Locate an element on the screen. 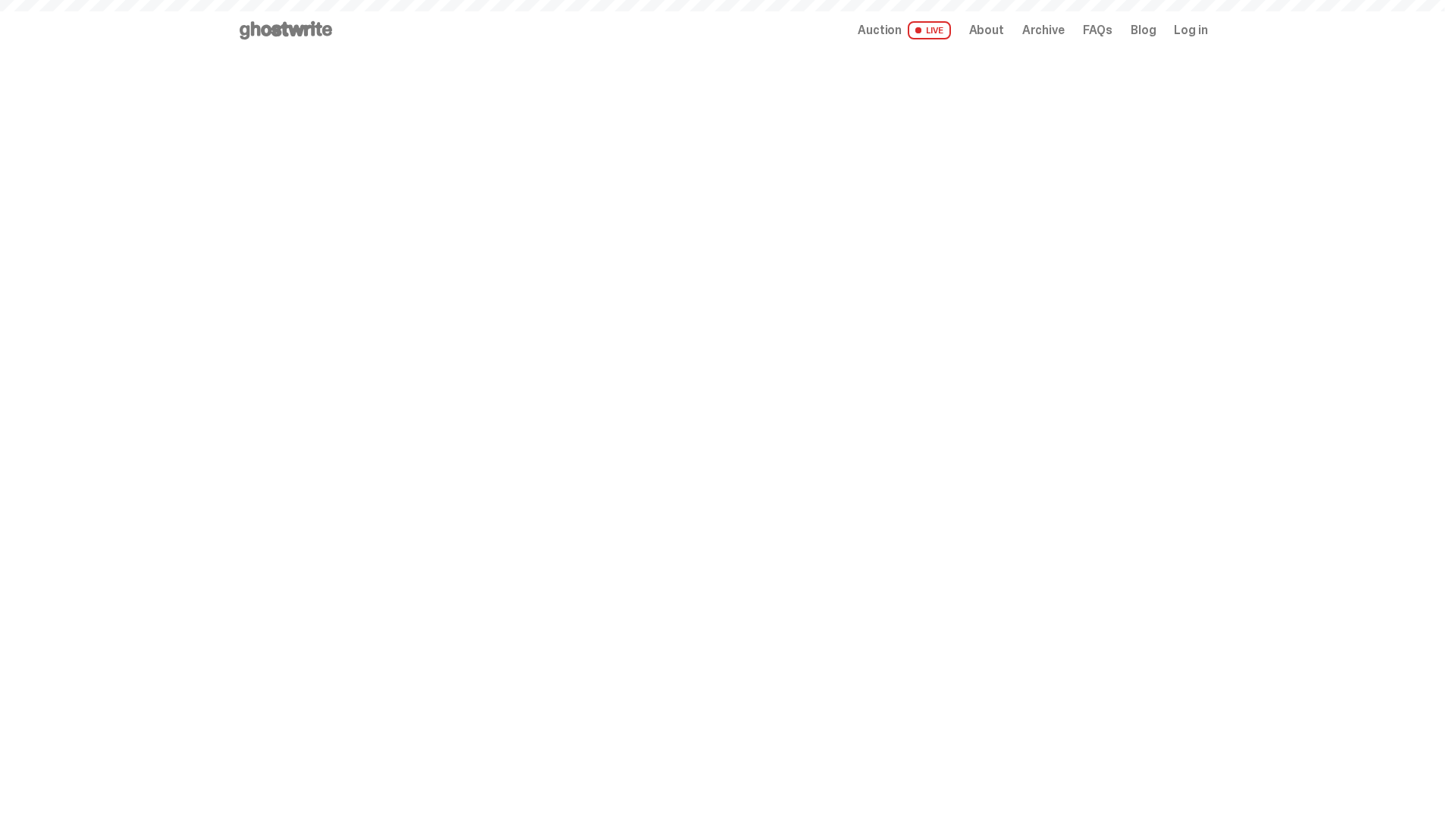 The image size is (1456, 819). a: FAQs is located at coordinates (1098, 31).